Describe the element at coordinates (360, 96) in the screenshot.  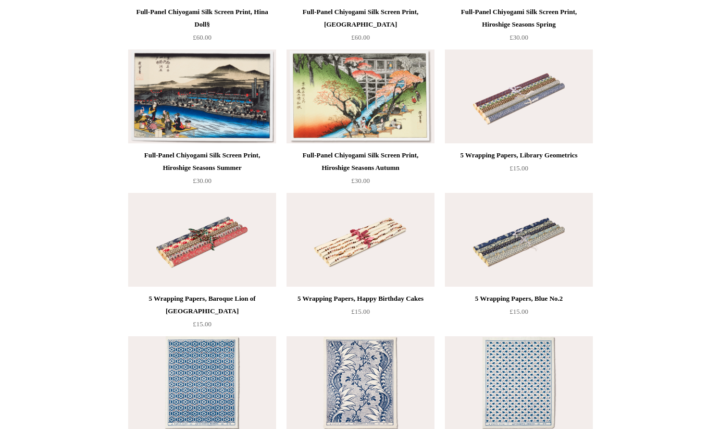
I see `img: Full-Panel Chiyogami Silk Screen Print, Hiroshige Seasons Autumn` at that location.